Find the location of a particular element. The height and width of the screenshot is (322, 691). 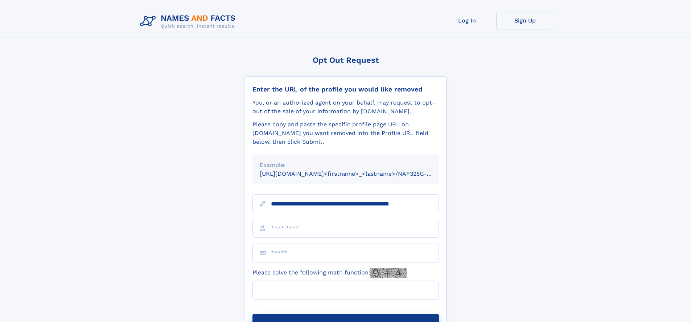

a: Log In is located at coordinates (467, 20).